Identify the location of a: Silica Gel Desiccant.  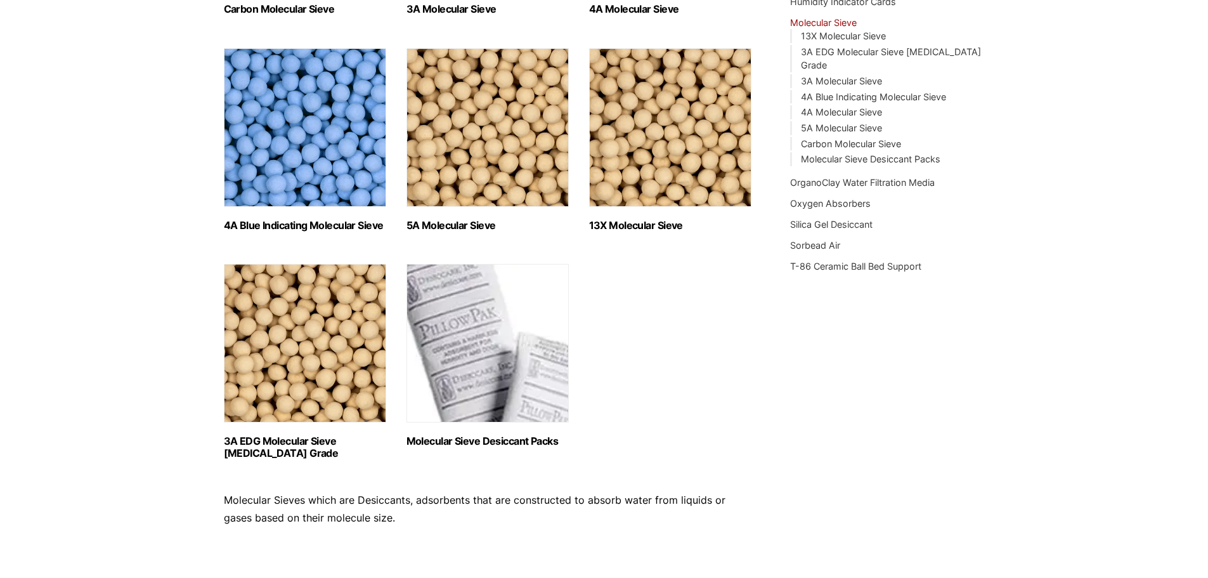
(831, 224).